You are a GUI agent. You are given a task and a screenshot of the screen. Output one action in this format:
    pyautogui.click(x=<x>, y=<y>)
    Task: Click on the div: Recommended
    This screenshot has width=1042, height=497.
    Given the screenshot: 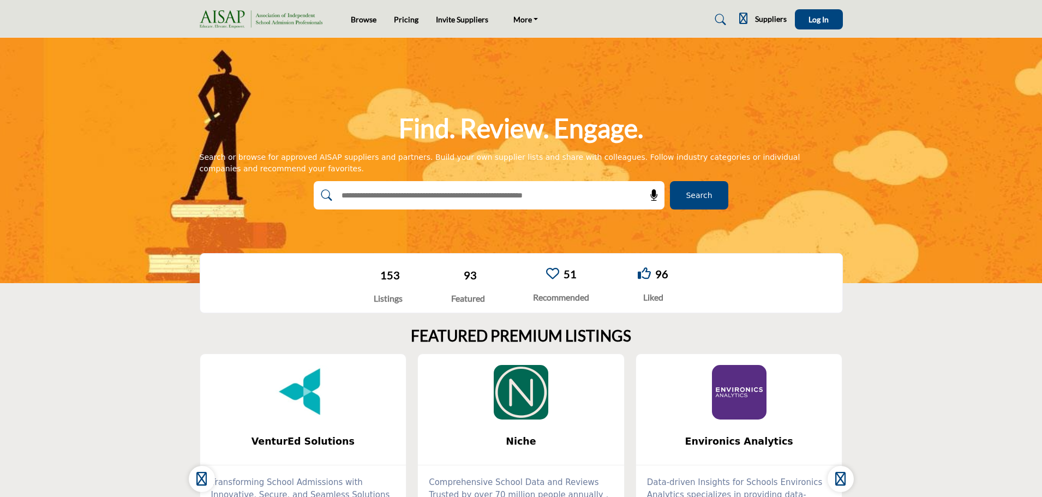 What is the action you would take?
    pyautogui.click(x=561, y=297)
    